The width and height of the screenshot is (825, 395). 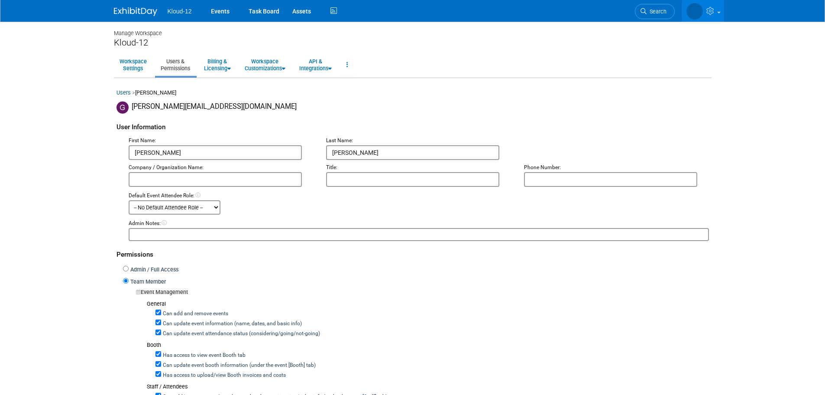 I want to click on div: Last Name:, so click(x=419, y=141).